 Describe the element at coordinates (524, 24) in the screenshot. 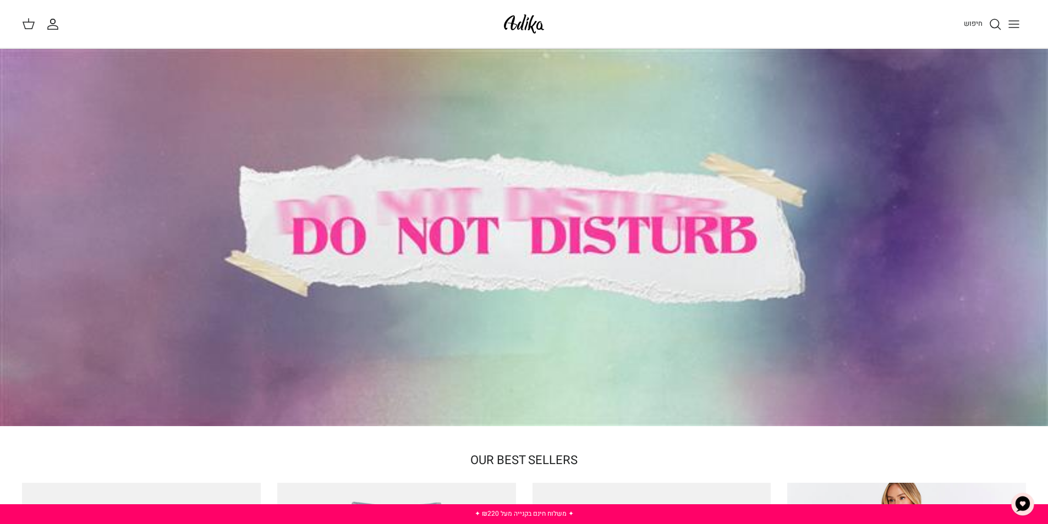

I see `img: Adika IL` at that location.